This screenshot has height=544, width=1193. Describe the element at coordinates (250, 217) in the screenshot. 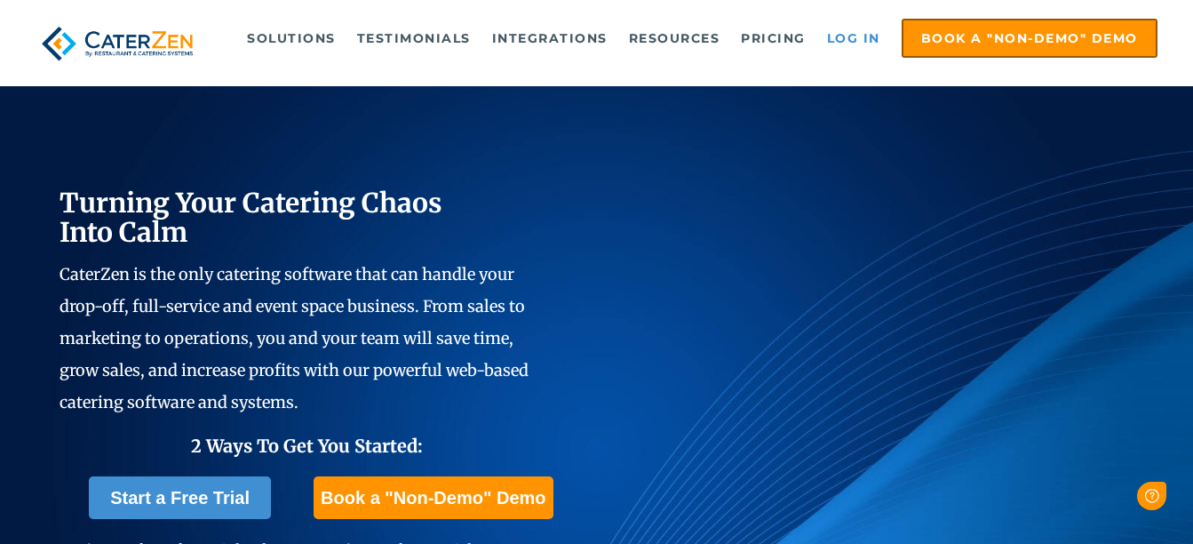

I see `span: Turning Your Catering Chaos Into Calm` at that location.